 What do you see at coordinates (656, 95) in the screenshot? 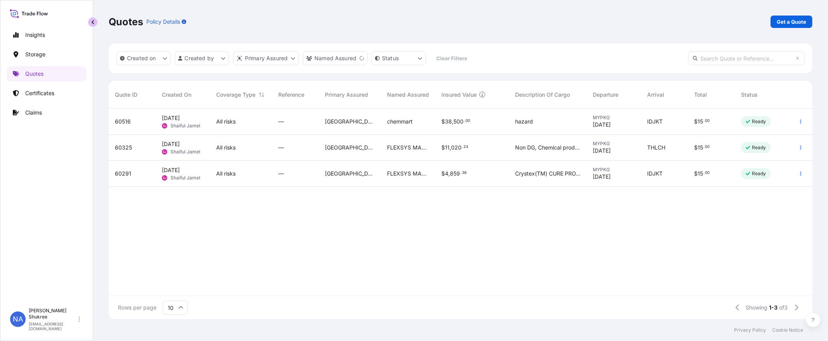
I see `span: Arrival` at bounding box center [656, 95].